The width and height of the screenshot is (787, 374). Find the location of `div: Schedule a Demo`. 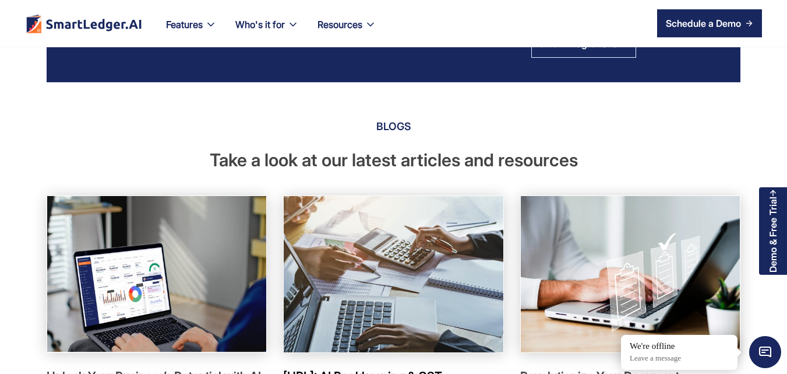

div: Schedule a Demo is located at coordinates (703, 23).